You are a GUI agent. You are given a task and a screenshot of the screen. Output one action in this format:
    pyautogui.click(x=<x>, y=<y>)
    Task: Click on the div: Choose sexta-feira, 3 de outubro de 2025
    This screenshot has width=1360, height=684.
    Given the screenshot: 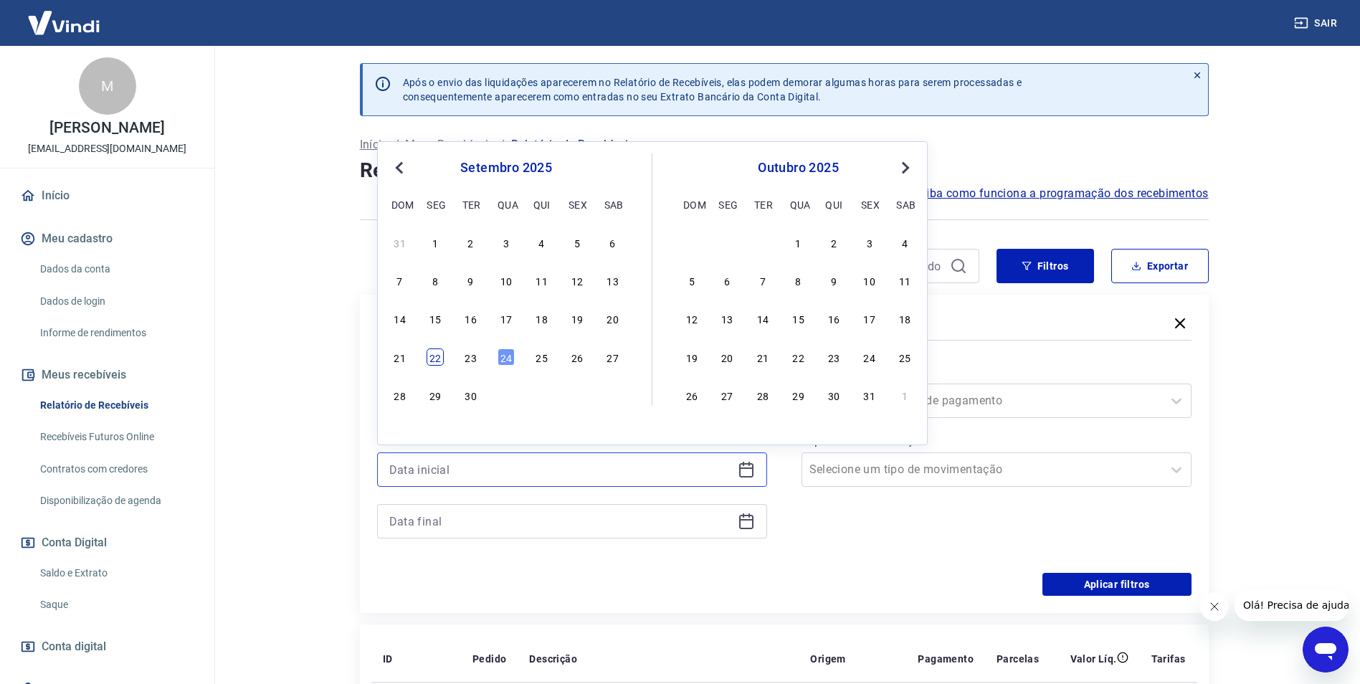 What is the action you would take?
    pyautogui.click(x=870, y=242)
    